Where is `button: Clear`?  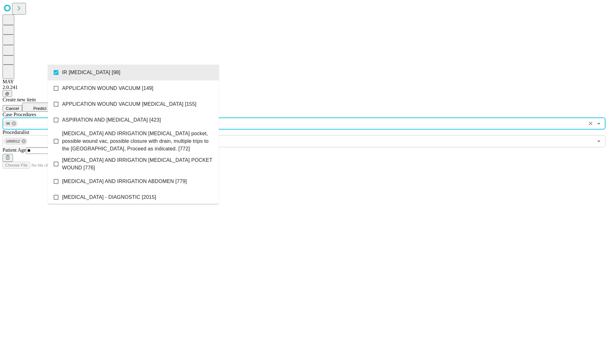 button: Clear is located at coordinates (590, 123).